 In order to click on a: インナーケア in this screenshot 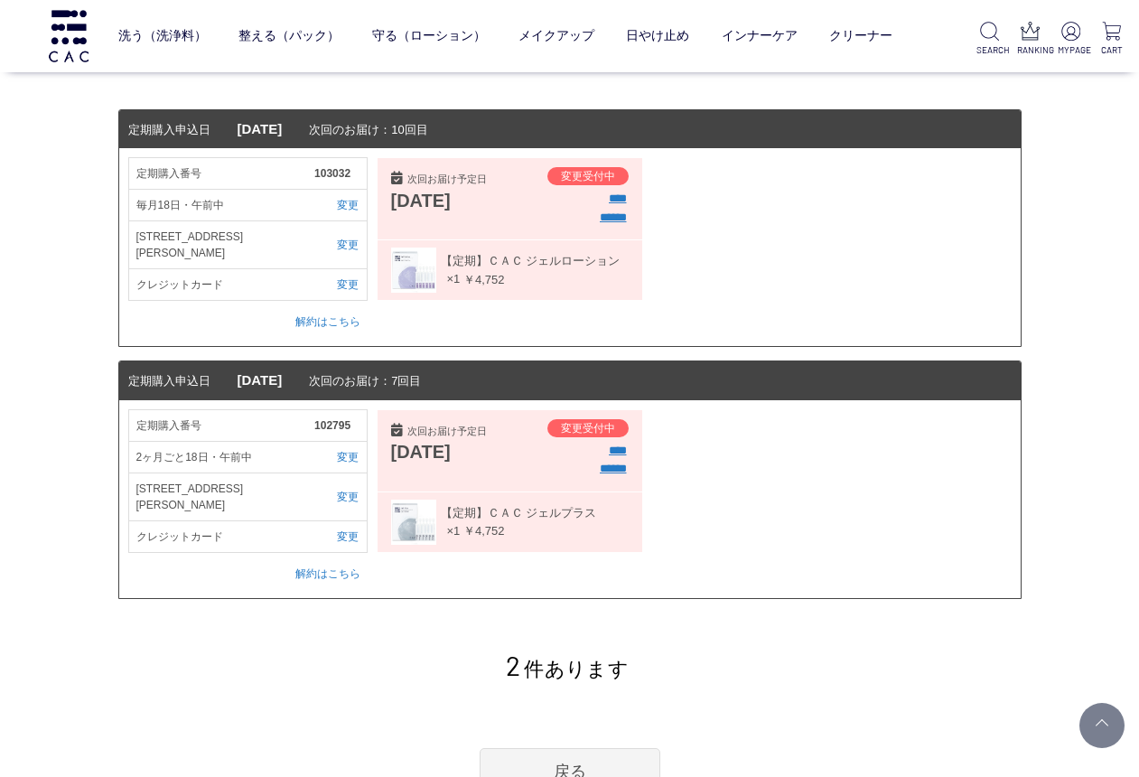, I will do `click(760, 36)`.